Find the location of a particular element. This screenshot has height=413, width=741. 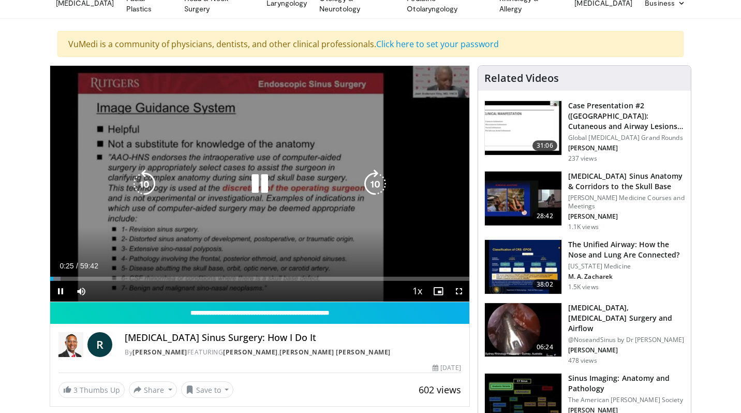

h3: Sinus Imaging: Anatomy and Pathology is located at coordinates (626, 383).